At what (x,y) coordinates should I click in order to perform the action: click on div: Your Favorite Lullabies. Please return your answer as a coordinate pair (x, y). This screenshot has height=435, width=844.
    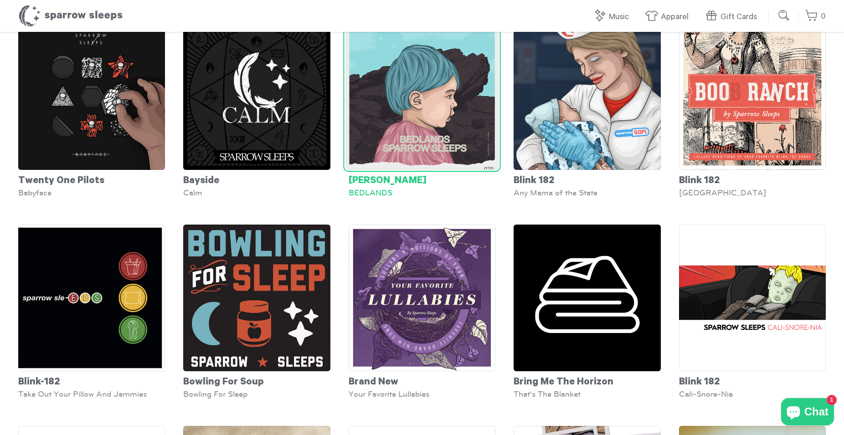
    Looking at the image, I should click on (422, 394).